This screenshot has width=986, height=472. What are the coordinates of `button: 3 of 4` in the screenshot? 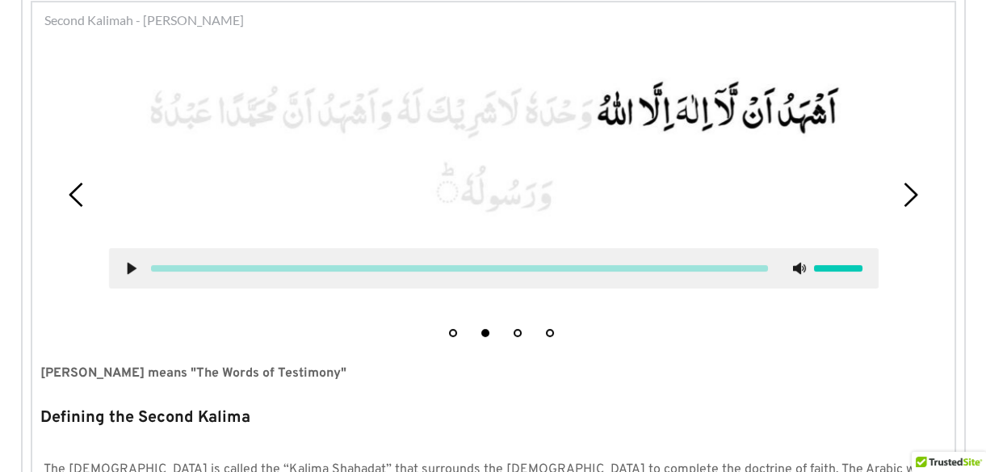 It's located at (518, 333).